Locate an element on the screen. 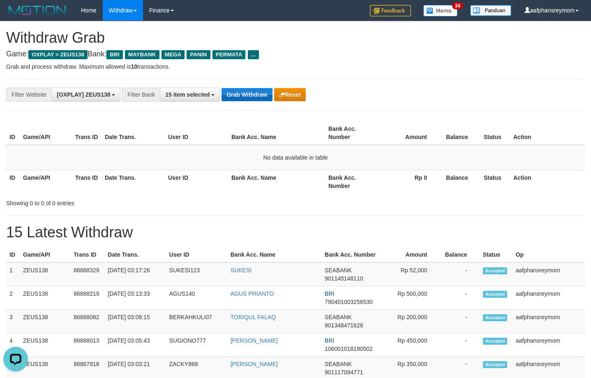 This screenshot has height=378, width=591. div: Filter Bank is located at coordinates (141, 95).